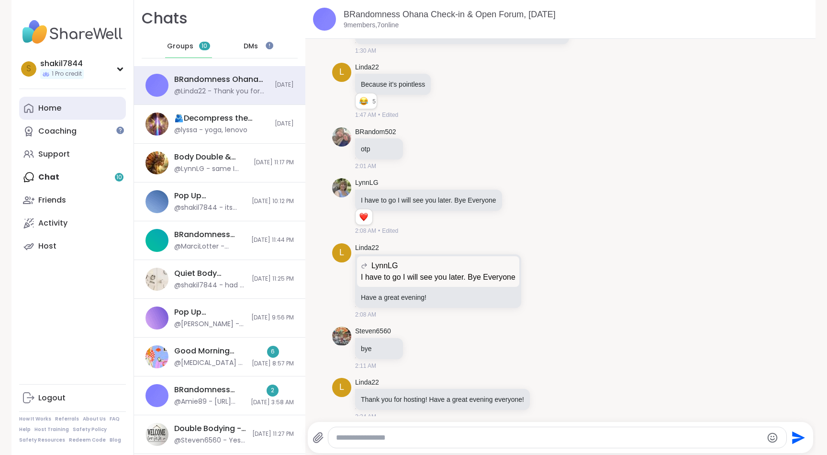 This screenshot has width=827, height=455. I want to click on p: Because it’s pointless, so click(393, 84).